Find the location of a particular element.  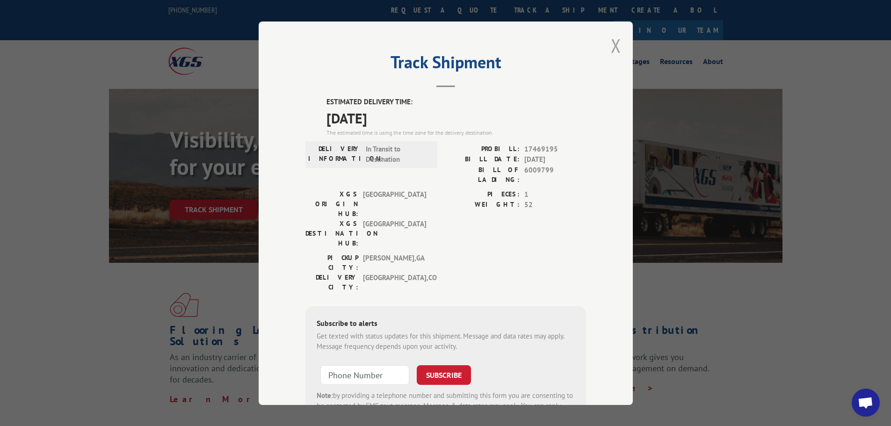

label: DELIVERY INFORMATION: is located at coordinates (335, 154).